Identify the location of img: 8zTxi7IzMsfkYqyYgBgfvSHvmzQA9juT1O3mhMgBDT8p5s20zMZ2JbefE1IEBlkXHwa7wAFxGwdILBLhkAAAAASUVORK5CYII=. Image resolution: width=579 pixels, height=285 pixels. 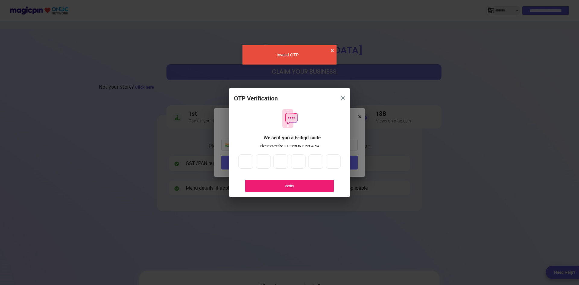
(343, 98).